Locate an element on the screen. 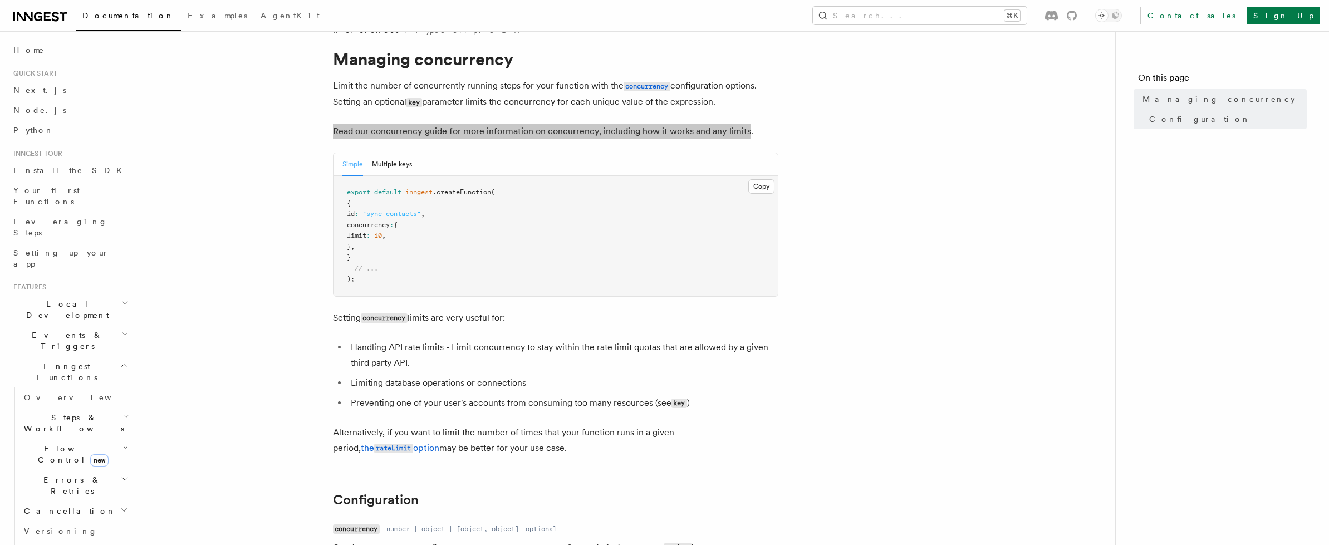  span: limit is located at coordinates (356, 236).